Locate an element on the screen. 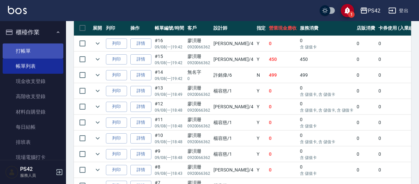 This screenshot has width=419, height=184. h5: PS42 is located at coordinates (37, 170).